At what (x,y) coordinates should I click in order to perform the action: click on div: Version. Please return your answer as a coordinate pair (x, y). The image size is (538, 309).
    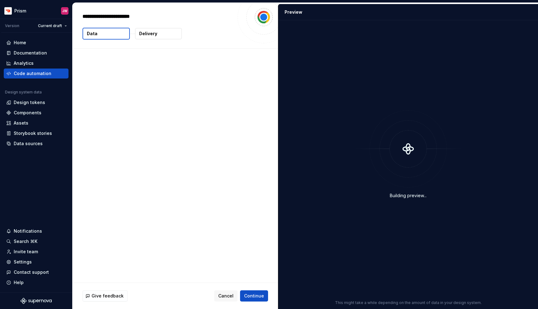
    Looking at the image, I should click on (12, 26).